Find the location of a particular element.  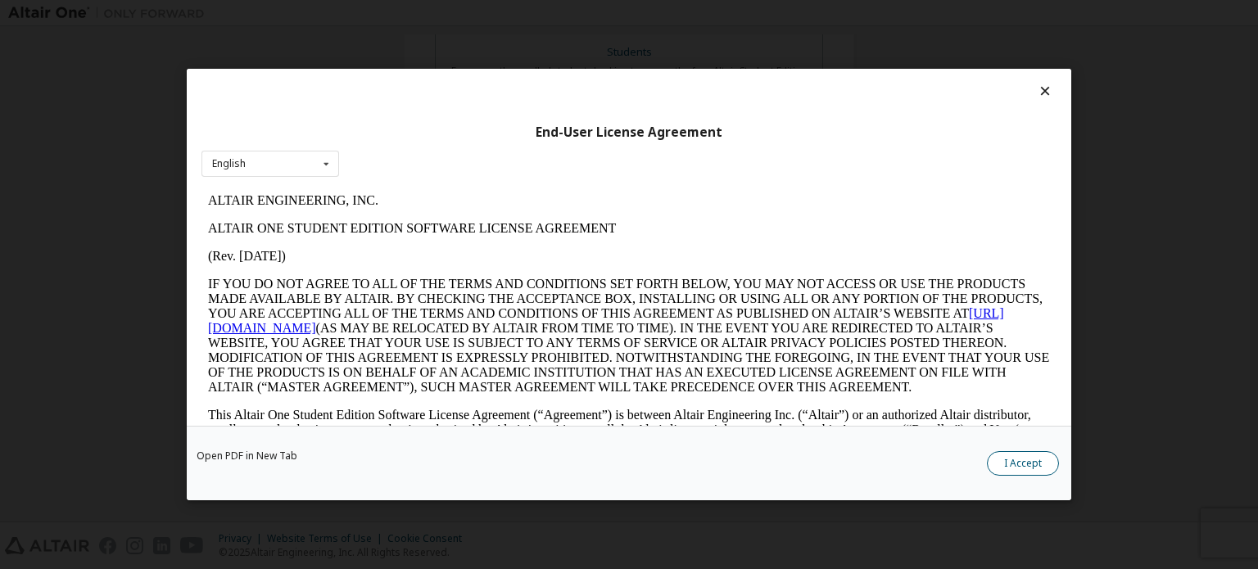

div: End-User License Agreement is located at coordinates (629, 133).